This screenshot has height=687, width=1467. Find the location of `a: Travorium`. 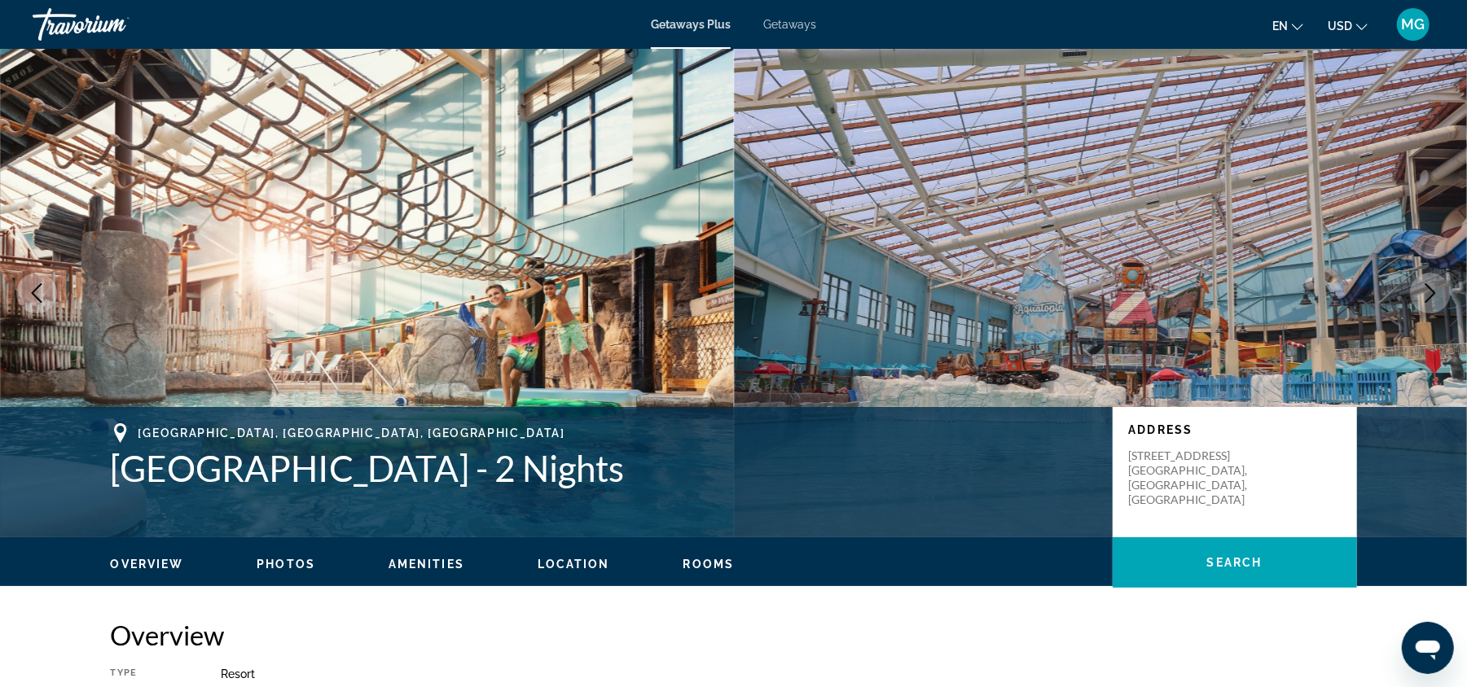

a: Travorium is located at coordinates (114, 24).